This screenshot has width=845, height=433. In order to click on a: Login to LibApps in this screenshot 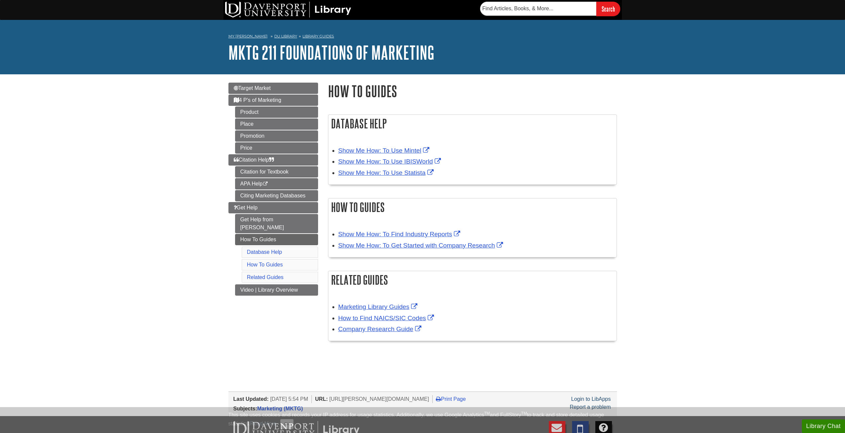, I will do `click(590, 399)`.